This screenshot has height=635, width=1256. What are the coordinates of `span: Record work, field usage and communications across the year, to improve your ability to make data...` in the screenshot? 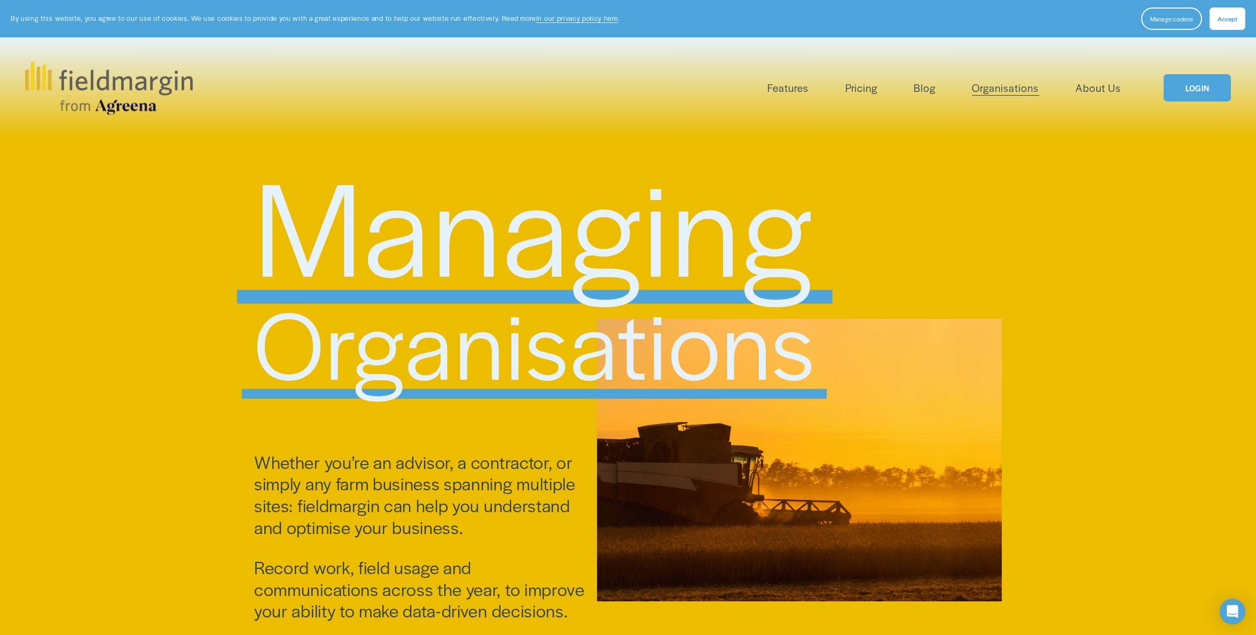 It's located at (421, 588).